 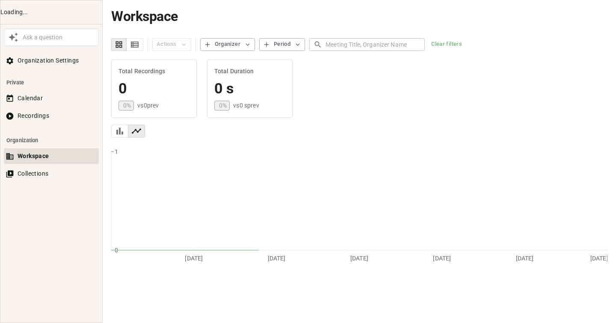 I want to click on a: Workspace, so click(x=51, y=156).